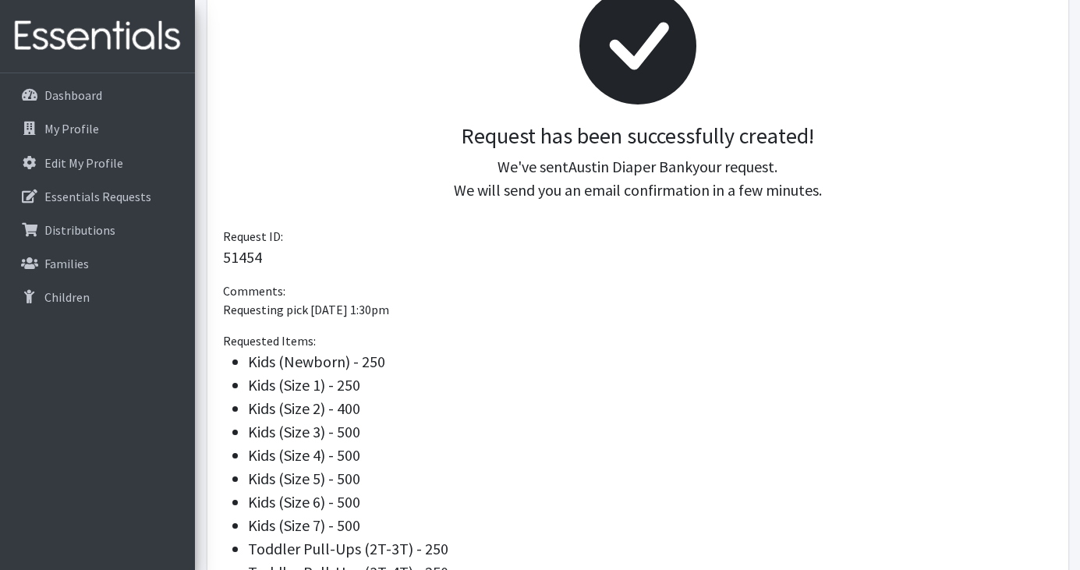 This screenshot has height=570, width=1080. Describe the element at coordinates (638, 257) in the screenshot. I see `p: 51454` at that location.